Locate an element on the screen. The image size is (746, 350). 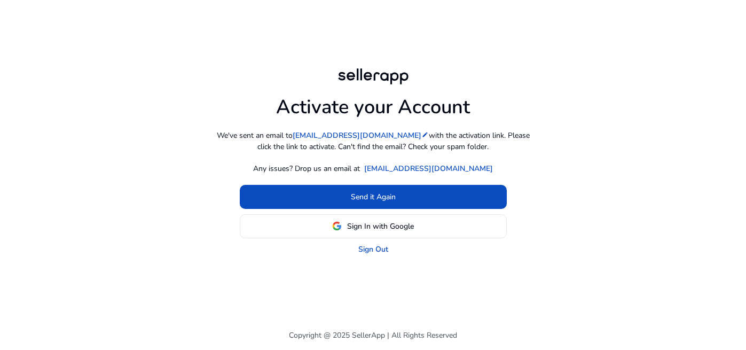
img: google-logo.svg is located at coordinates (337, 226).